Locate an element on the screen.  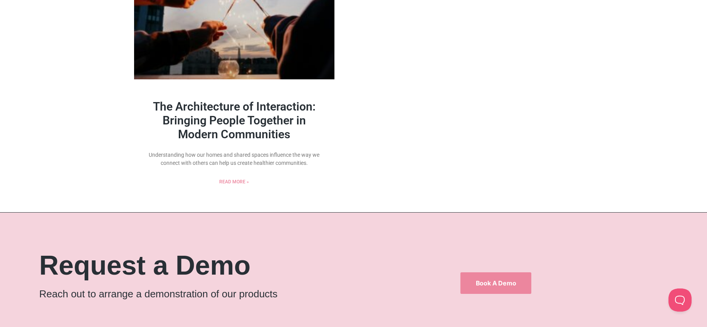
a: The Architecture of Interaction: Bringing People Together in Modern Communities is located at coordinates (234, 120).